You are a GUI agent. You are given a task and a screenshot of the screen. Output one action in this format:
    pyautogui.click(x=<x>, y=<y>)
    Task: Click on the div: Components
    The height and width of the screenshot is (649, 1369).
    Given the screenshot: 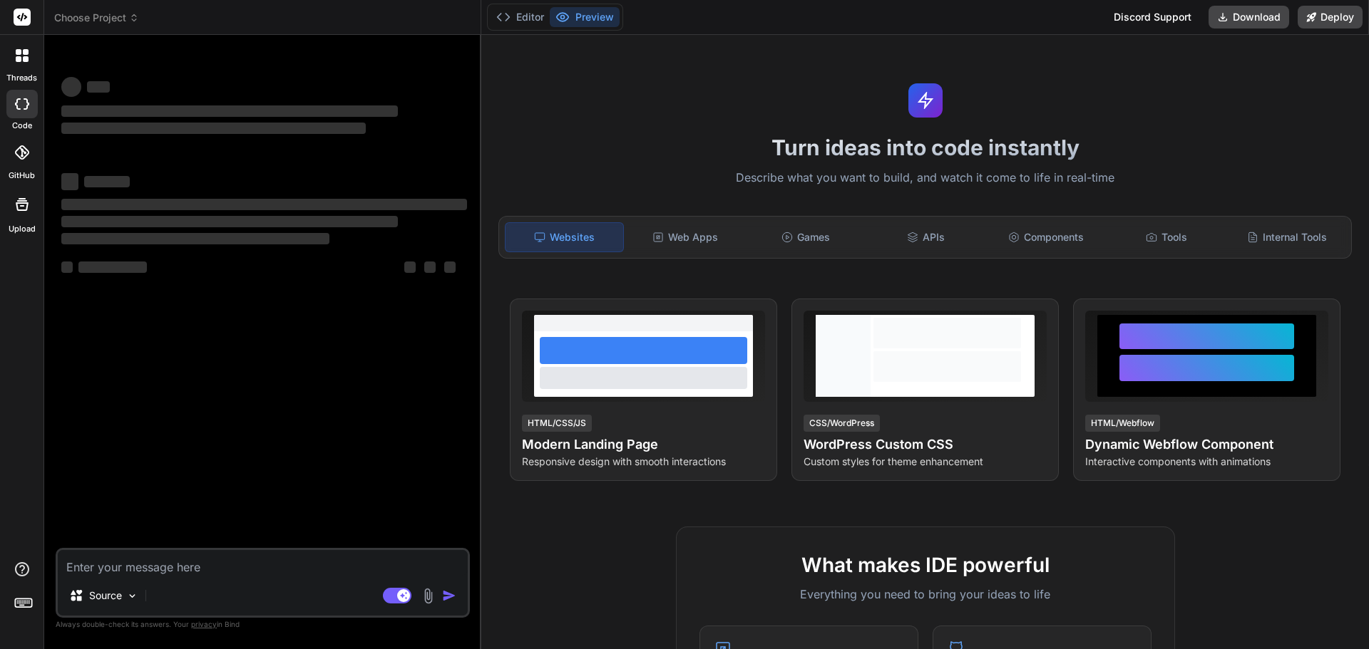 What is the action you would take?
    pyautogui.click(x=1046, y=237)
    